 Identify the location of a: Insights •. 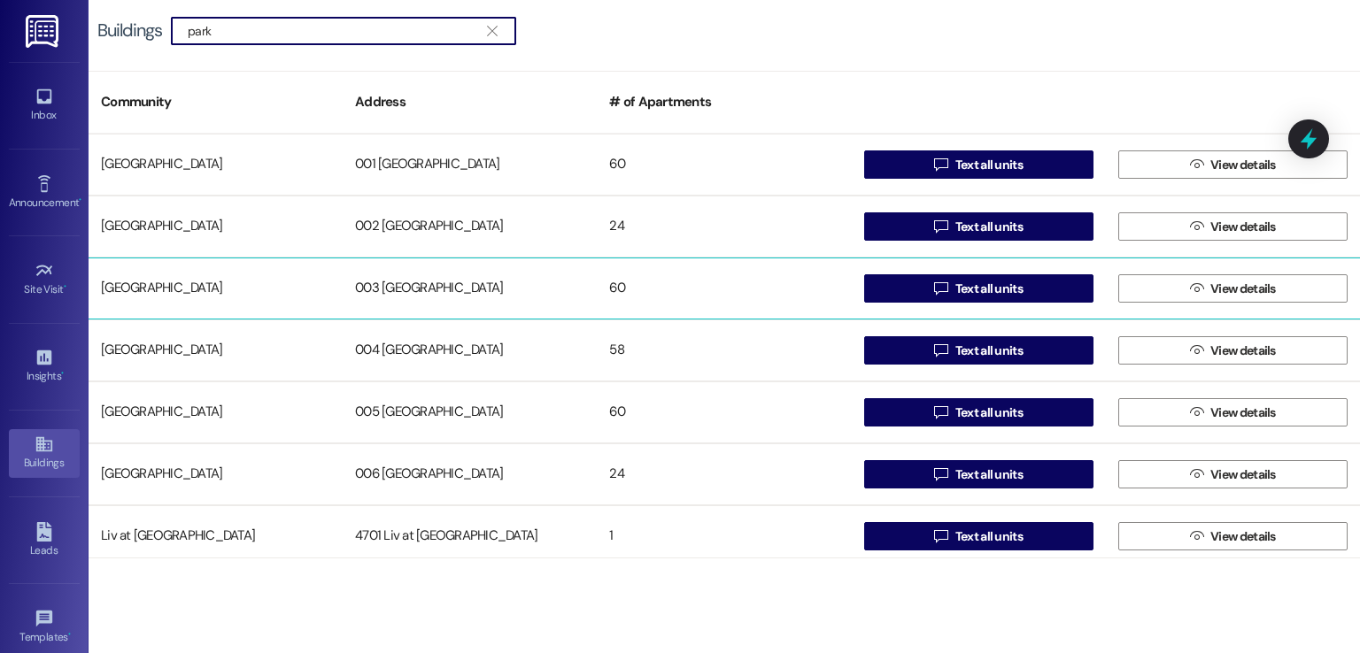
(44, 366).